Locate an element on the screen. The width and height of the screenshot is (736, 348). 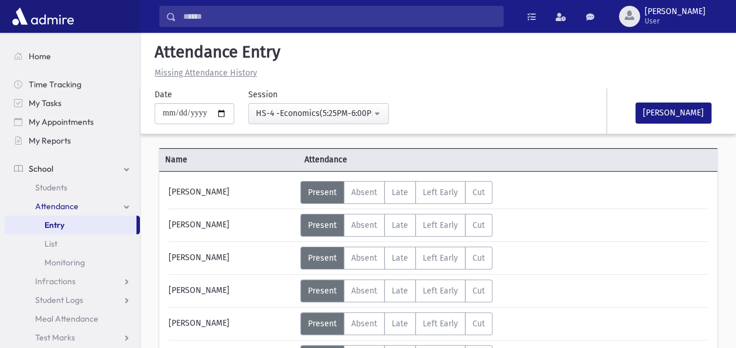
a: My Tasks is located at coordinates (72, 103).